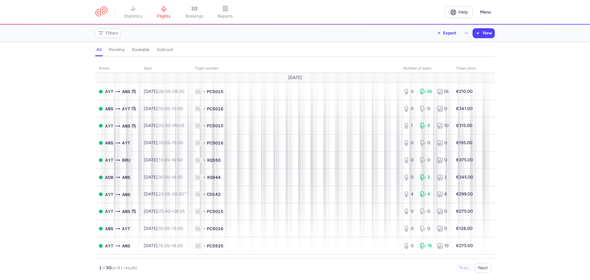 The image size is (590, 280). Describe the element at coordinates (101, 12) in the screenshot. I see `a: CitizenPlane red outlined logo` at that location.